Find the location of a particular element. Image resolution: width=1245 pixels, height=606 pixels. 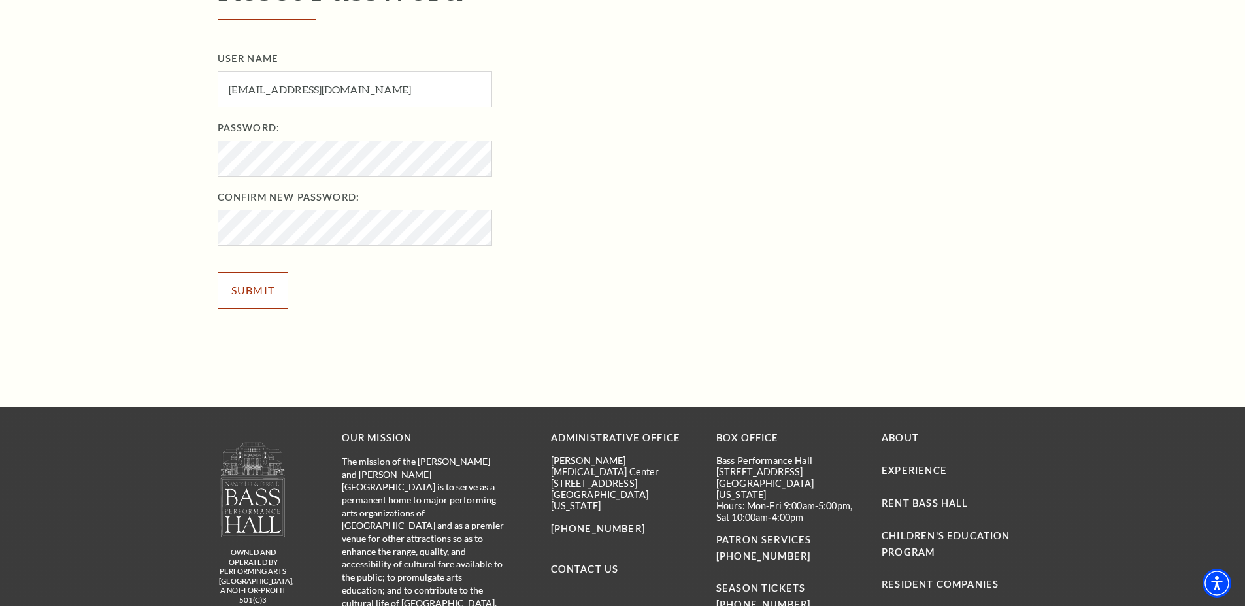

a: Rent Bass Hall is located at coordinates (925, 503).